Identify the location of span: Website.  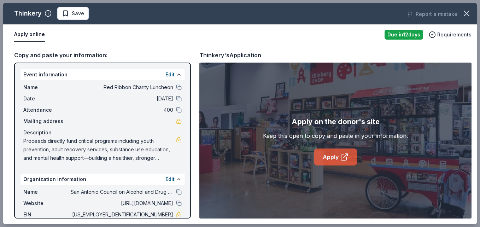
(47, 203).